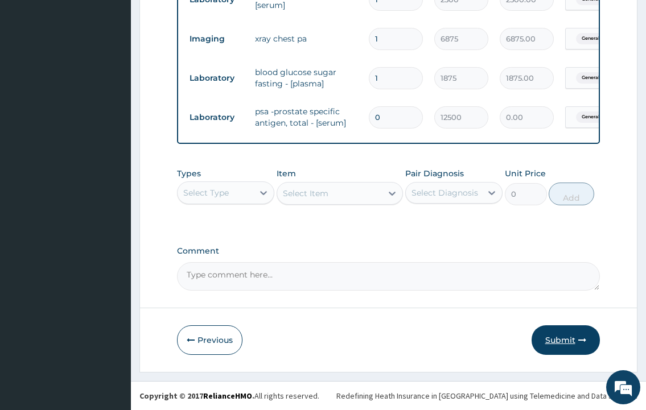 This screenshot has height=410, width=646. I want to click on div: Chat with us now, so click(125, 71).